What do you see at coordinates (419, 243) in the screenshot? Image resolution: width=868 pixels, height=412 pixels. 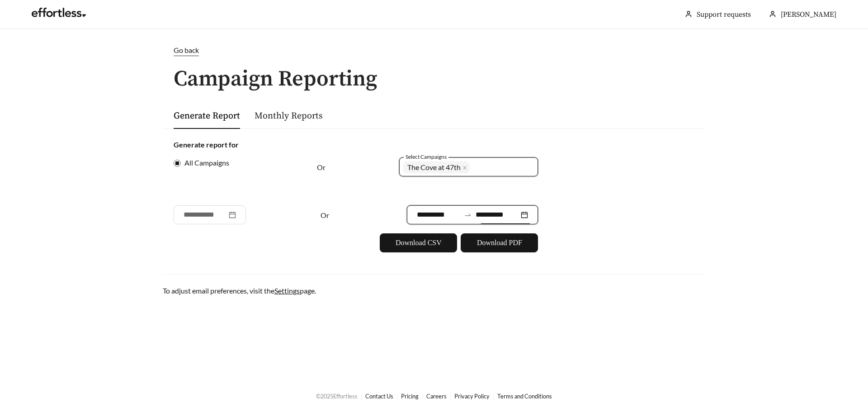 I see `span: Download CSV` at bounding box center [419, 243].